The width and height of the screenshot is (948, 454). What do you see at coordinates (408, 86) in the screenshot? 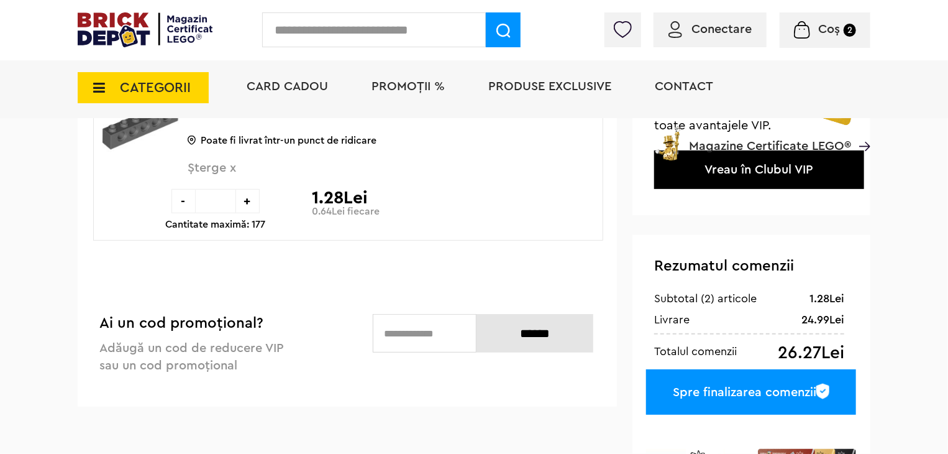
I see `a: PROMOȚII %` at bounding box center [408, 86].